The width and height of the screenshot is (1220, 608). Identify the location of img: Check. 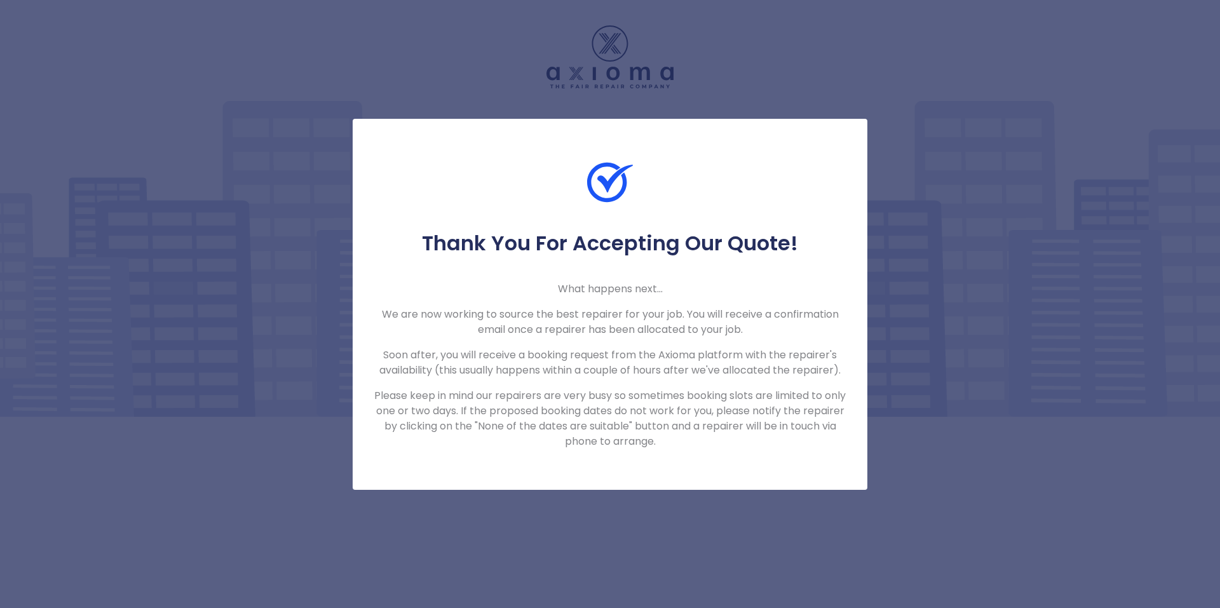
(610, 182).